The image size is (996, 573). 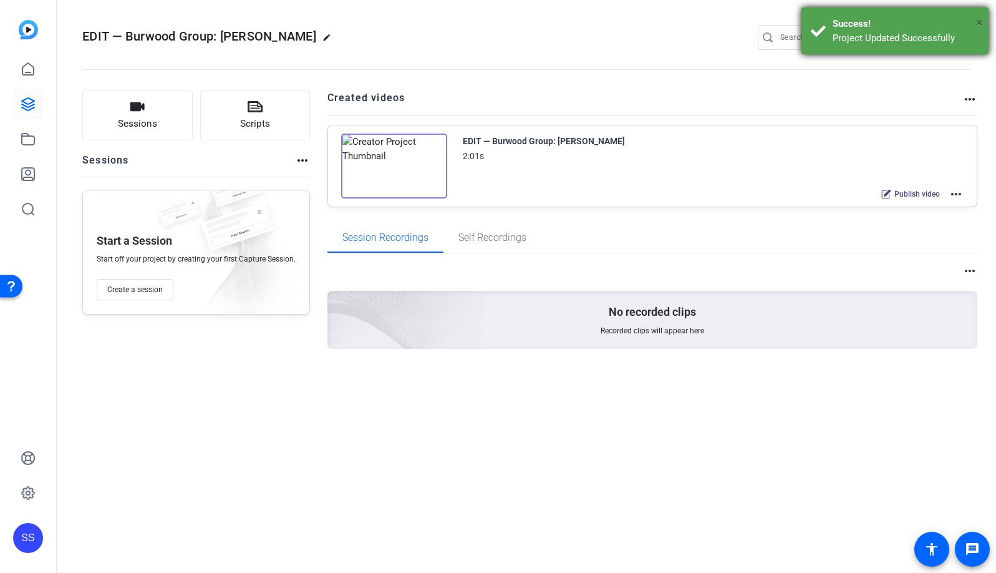 What do you see at coordinates (28, 538) in the screenshot?
I see `div: SS` at bounding box center [28, 538].